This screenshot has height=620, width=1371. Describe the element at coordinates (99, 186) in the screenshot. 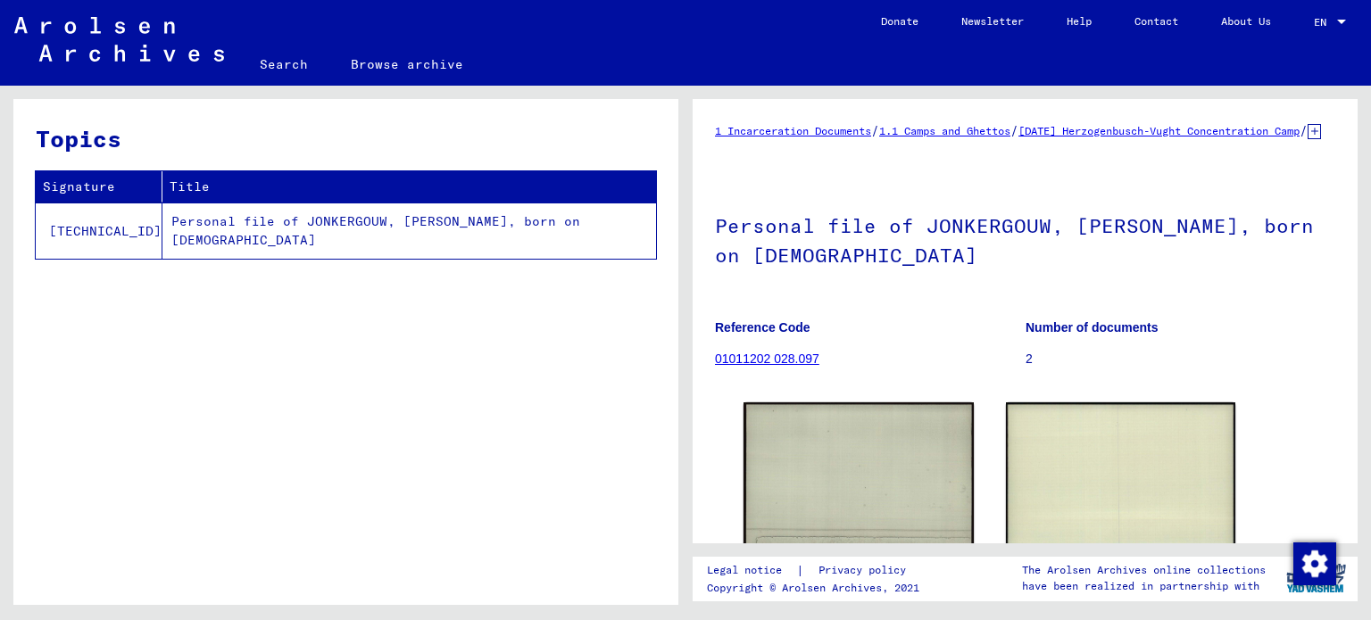

I see `th: Signature` at that location.